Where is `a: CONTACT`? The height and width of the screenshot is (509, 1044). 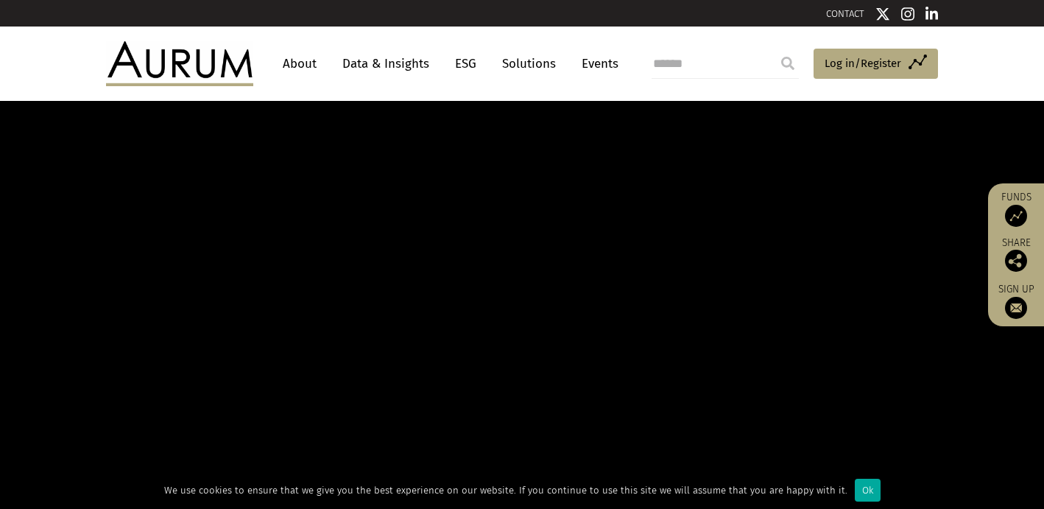
a: CONTACT is located at coordinates (845, 13).